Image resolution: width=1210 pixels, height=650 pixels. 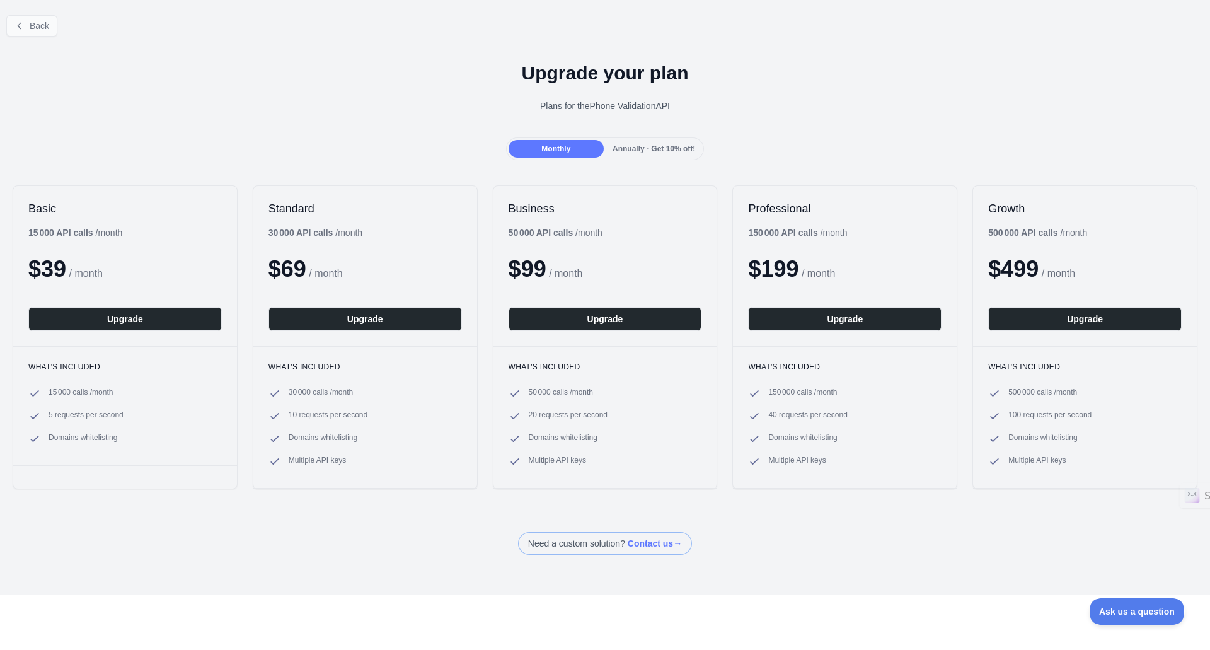 What do you see at coordinates (605, 209) in the screenshot?
I see `h2: Business` at bounding box center [605, 209].